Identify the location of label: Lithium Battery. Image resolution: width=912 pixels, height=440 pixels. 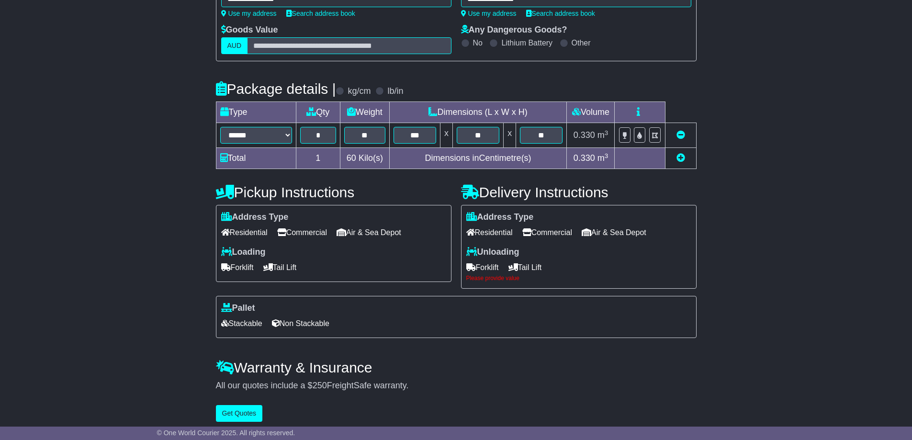
(527, 43).